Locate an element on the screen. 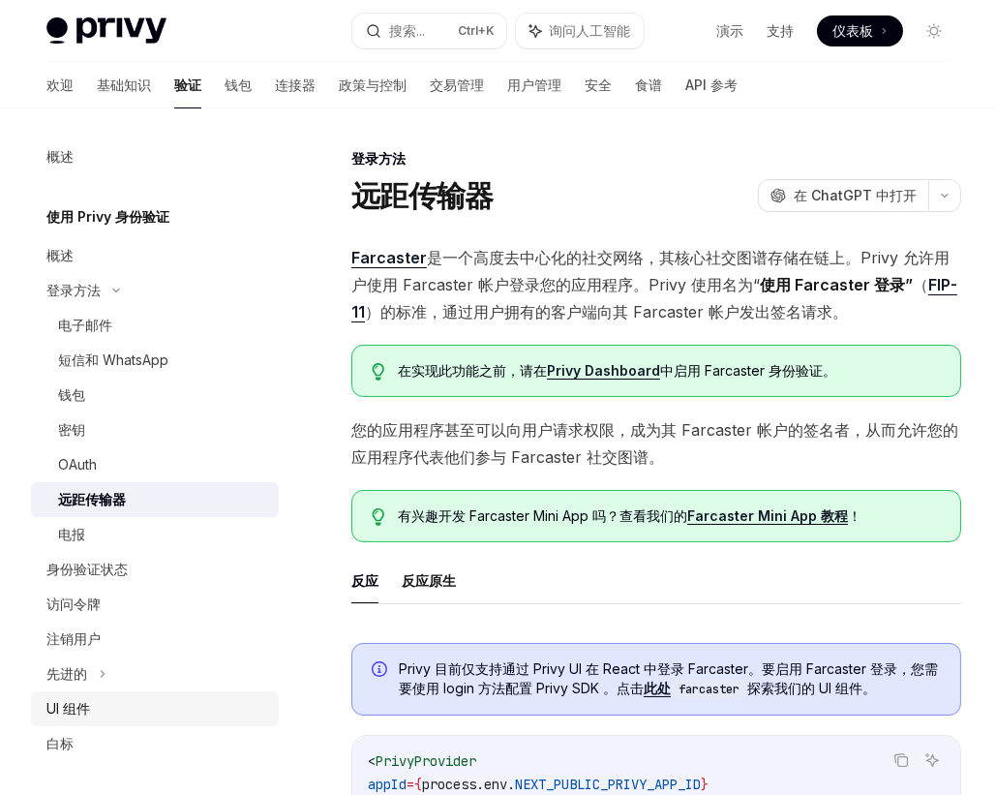  a: Privy Dashboard is located at coordinates (603, 371).